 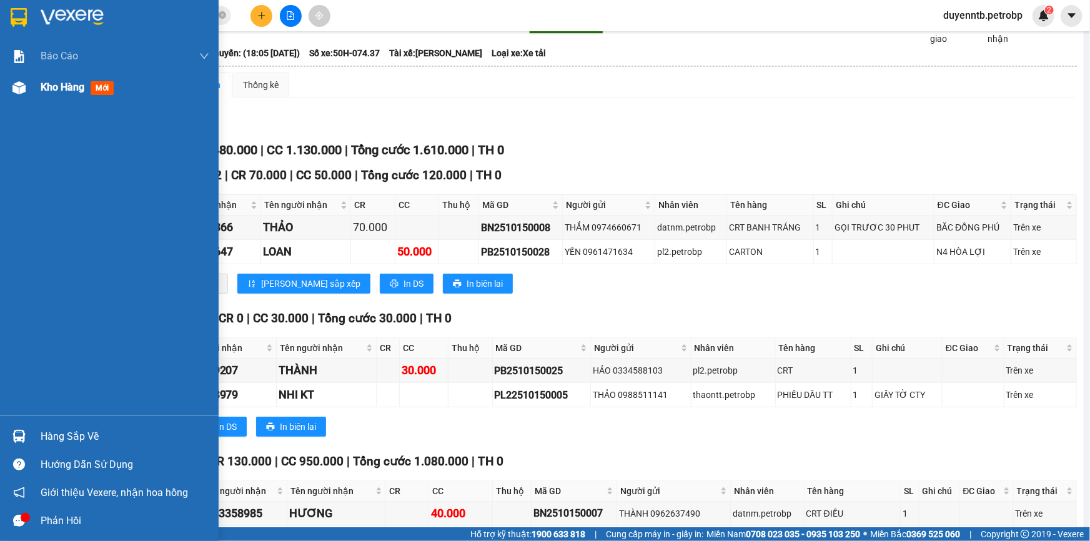 I want to click on span: Tổng cước 120.000, so click(x=414, y=175).